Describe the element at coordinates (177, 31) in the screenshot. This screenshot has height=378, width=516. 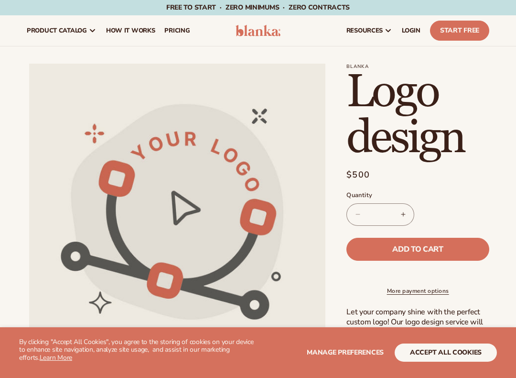
I see `a: pricing` at that location.